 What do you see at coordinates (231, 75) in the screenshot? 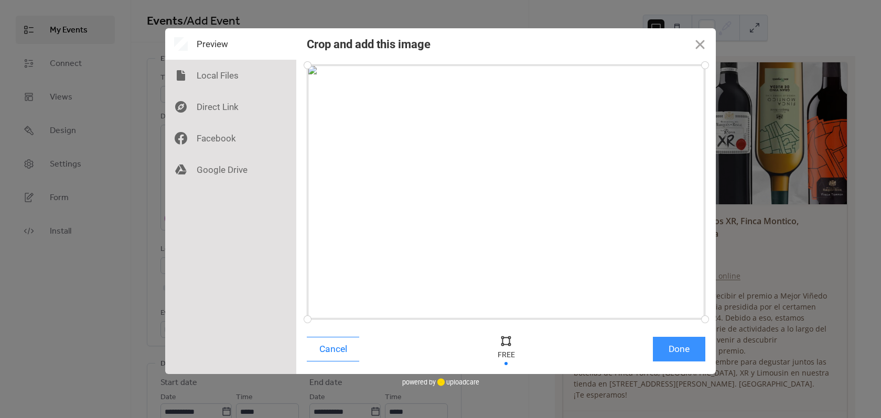
I see `div: Local Files` at bounding box center [231, 75].